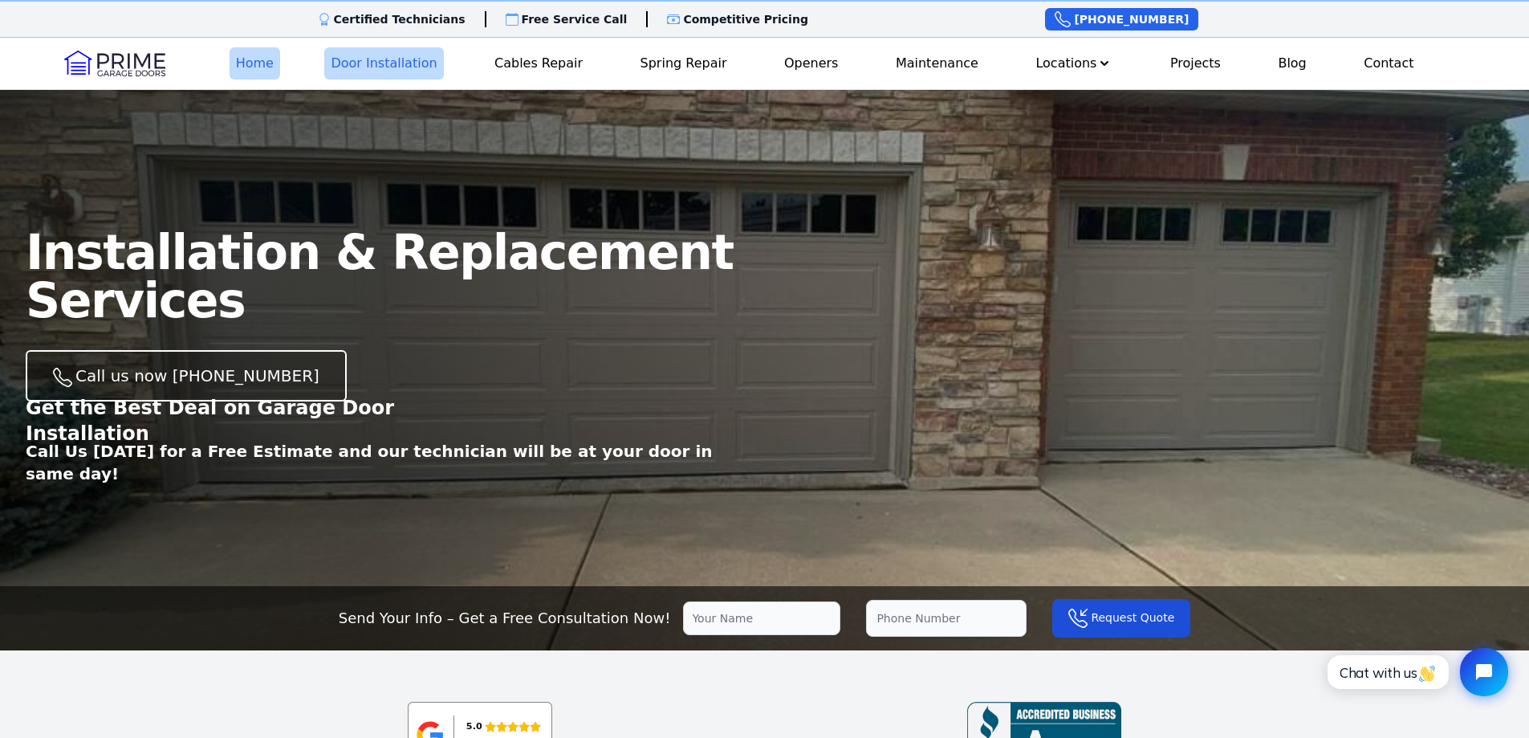  I want to click on a: Spring Repair, so click(684, 63).